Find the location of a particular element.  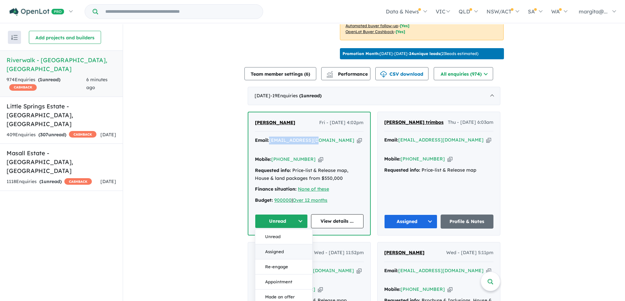

span: margita@... is located at coordinates (593, 11).